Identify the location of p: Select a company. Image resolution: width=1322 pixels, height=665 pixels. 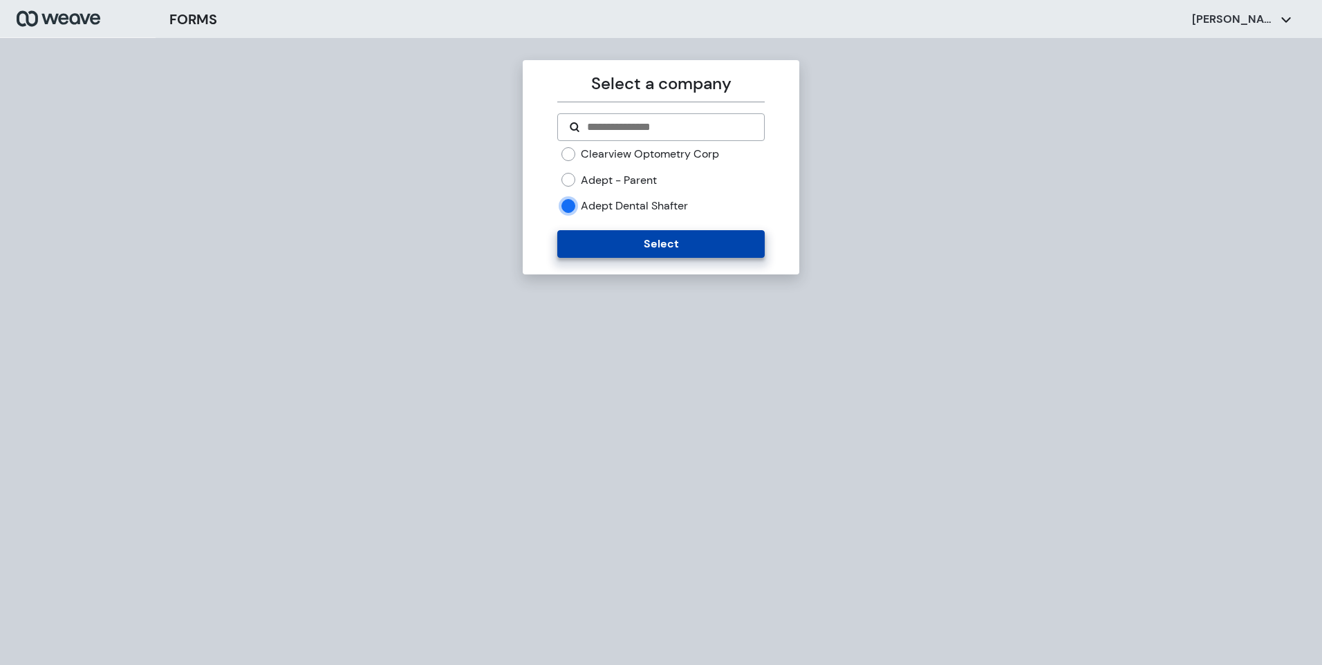
(661, 84).